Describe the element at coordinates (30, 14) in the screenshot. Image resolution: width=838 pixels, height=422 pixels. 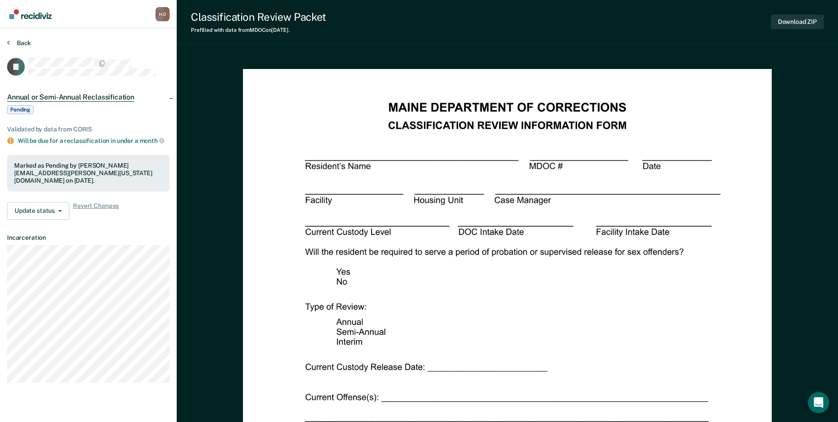
I see `img: Recidiviz` at that location.